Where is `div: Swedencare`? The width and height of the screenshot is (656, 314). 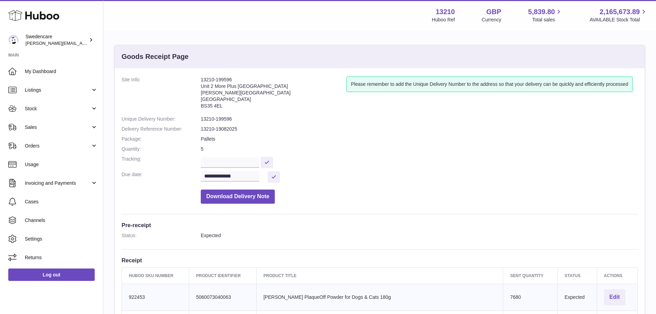 div: Swedencare is located at coordinates (57, 40).